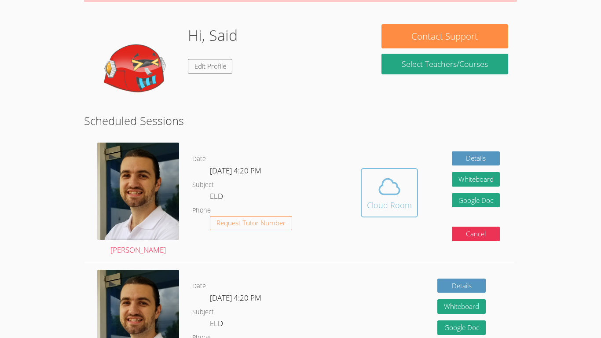 Image resolution: width=601 pixels, height=338 pixels. What do you see at coordinates (389, 205) in the screenshot?
I see `div: Cloud Room` at bounding box center [389, 205].